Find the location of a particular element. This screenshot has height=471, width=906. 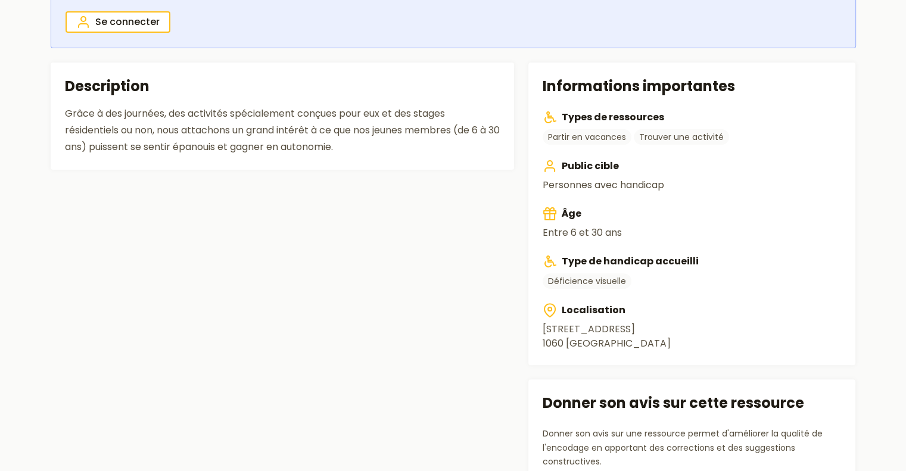

h2: Donner son avis sur cette ressource is located at coordinates (691, 403).